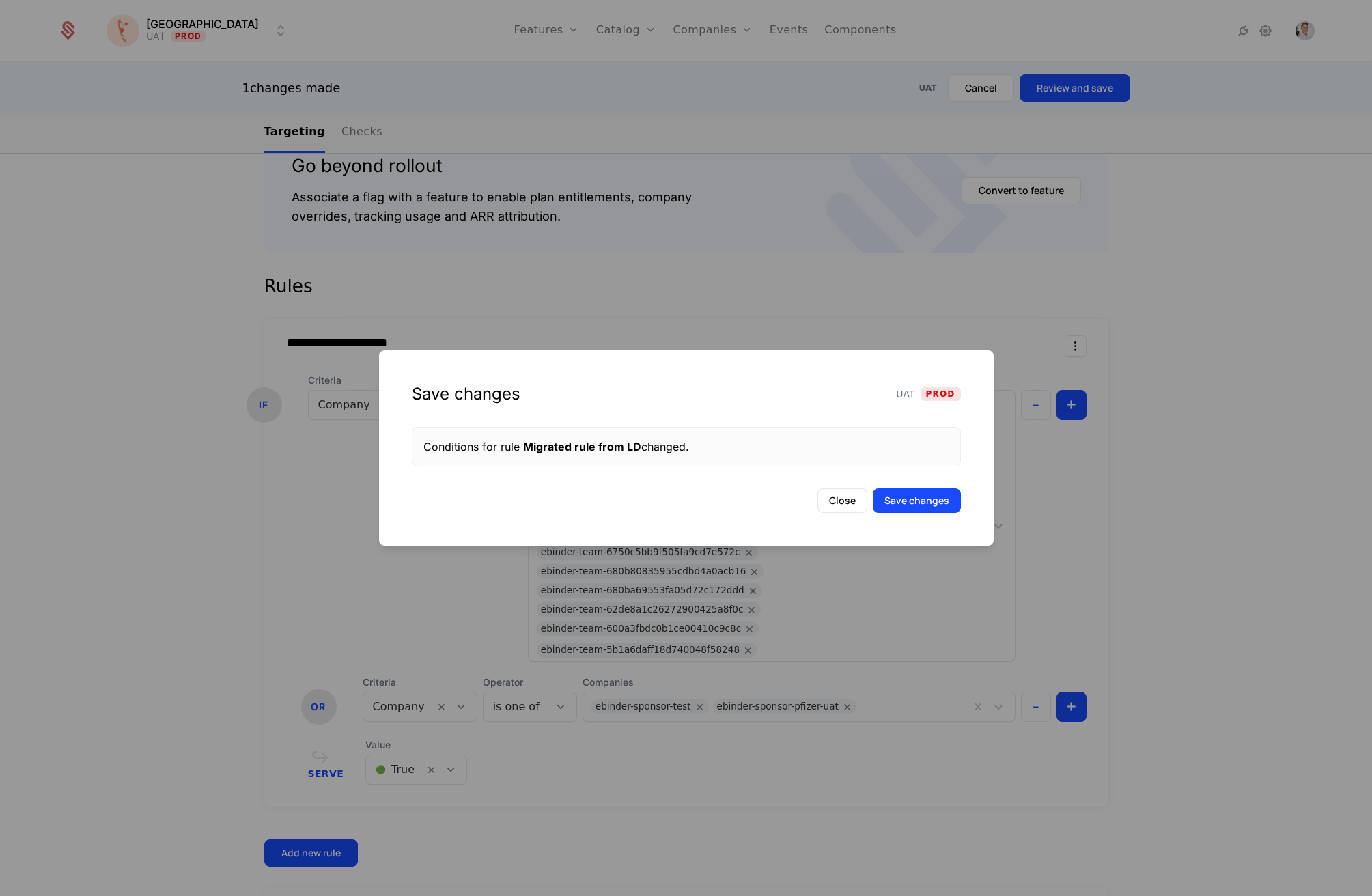  What do you see at coordinates (841, 500) in the screenshot?
I see `button: Close` at bounding box center [841, 500].